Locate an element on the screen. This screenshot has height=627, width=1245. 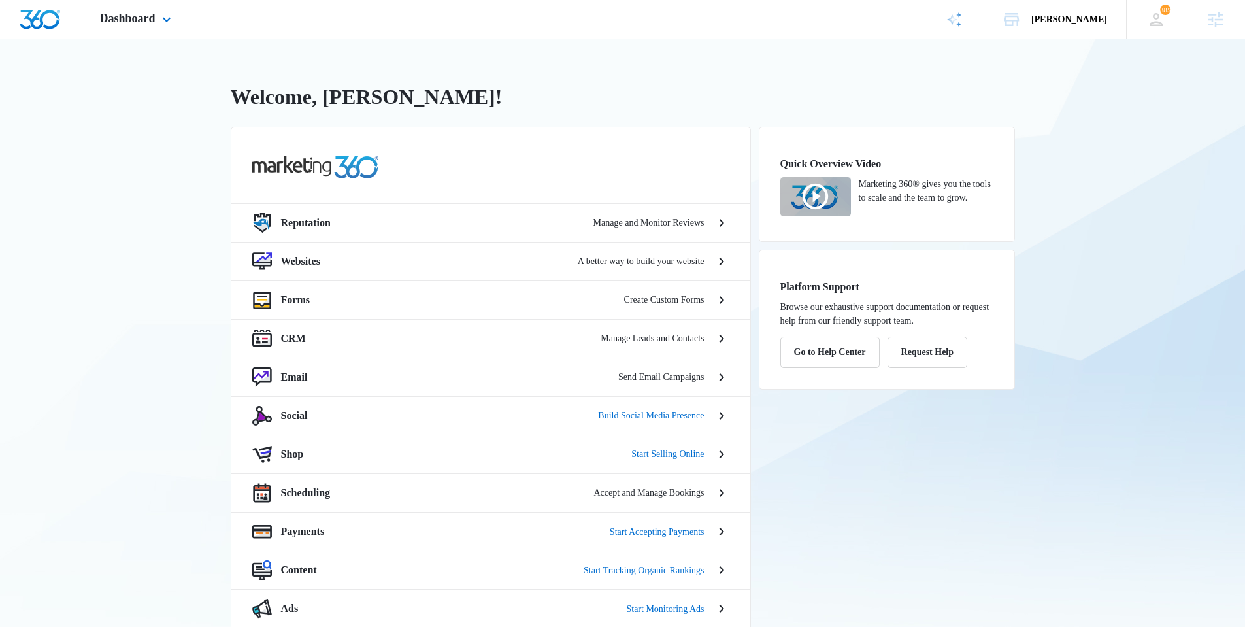
p: A better way to build your website is located at coordinates (641, 261).